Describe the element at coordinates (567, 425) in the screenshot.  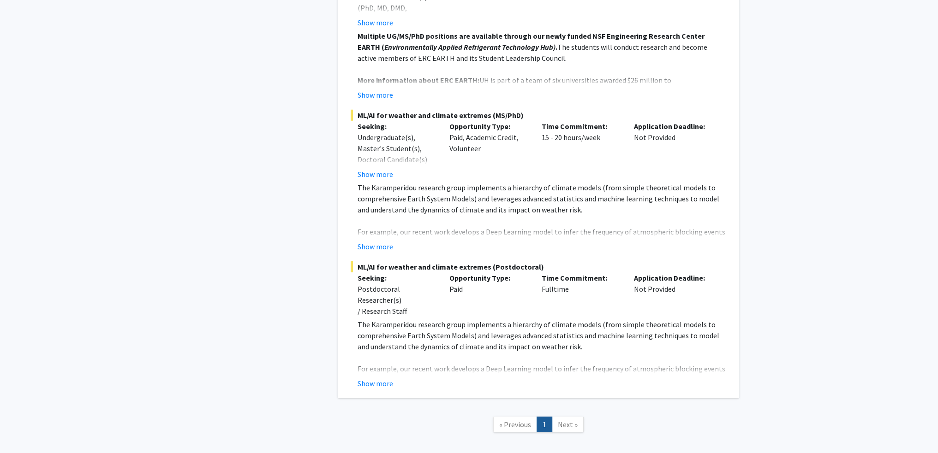
I see `span: Next »` at that location.